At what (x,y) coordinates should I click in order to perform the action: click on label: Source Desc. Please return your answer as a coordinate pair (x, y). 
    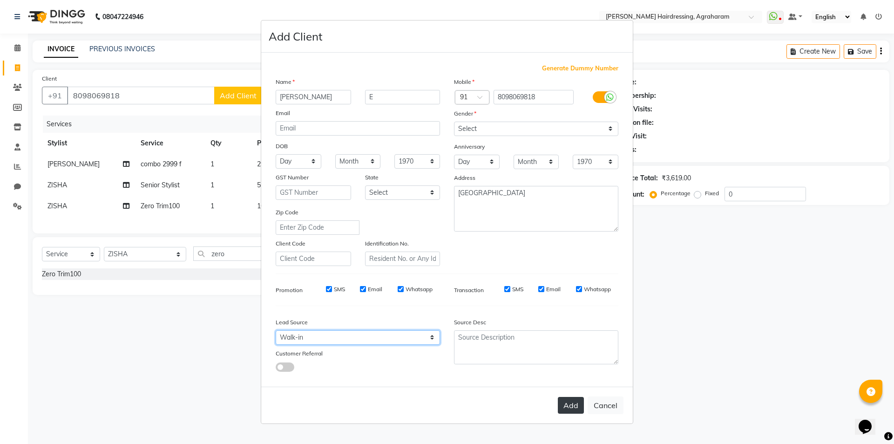
    Looking at the image, I should click on (470, 322).